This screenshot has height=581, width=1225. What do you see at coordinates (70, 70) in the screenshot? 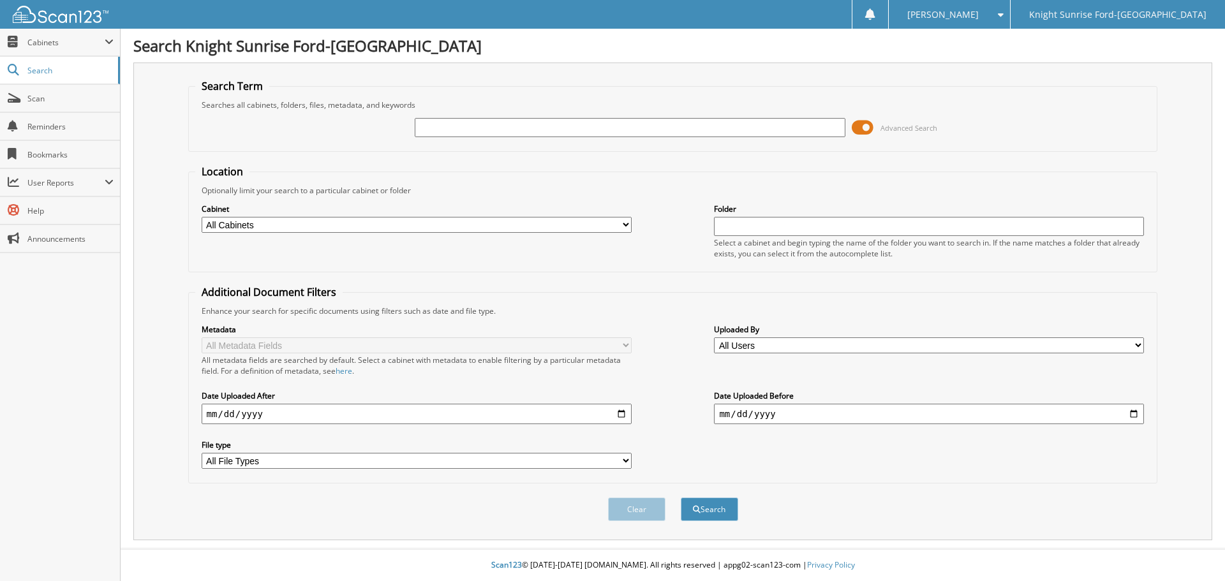
I see `span: Search` at bounding box center [70, 70].